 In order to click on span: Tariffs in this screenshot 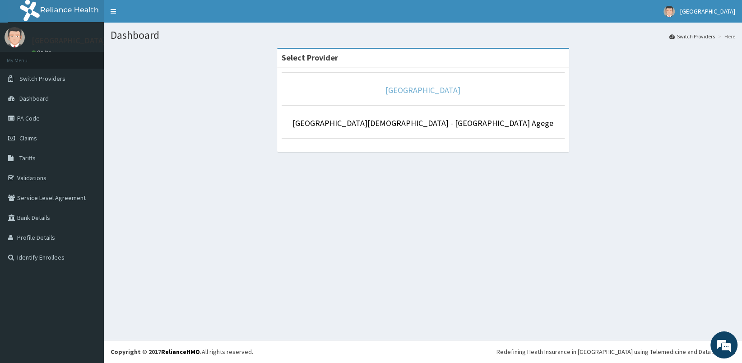, I will do `click(28, 158)`.